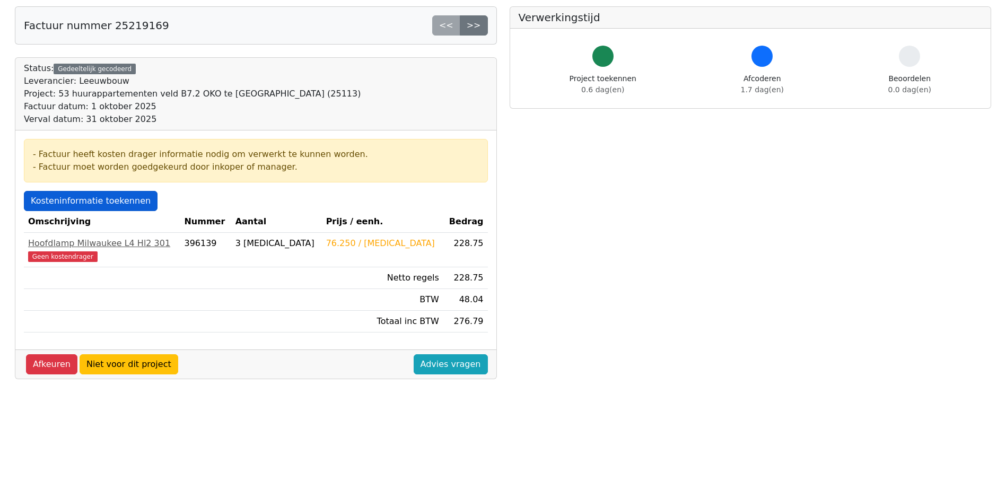  I want to click on div: - Factuur heeft kosten drager informatie nodig om verwerkt te kunnen worden., so click(256, 154).